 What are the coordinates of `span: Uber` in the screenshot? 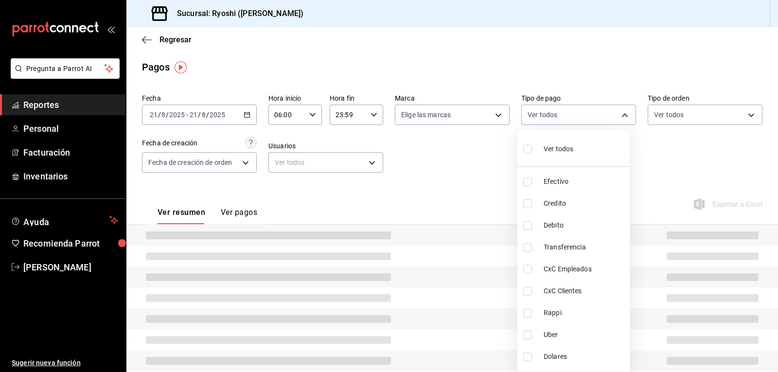 It's located at (585, 335).